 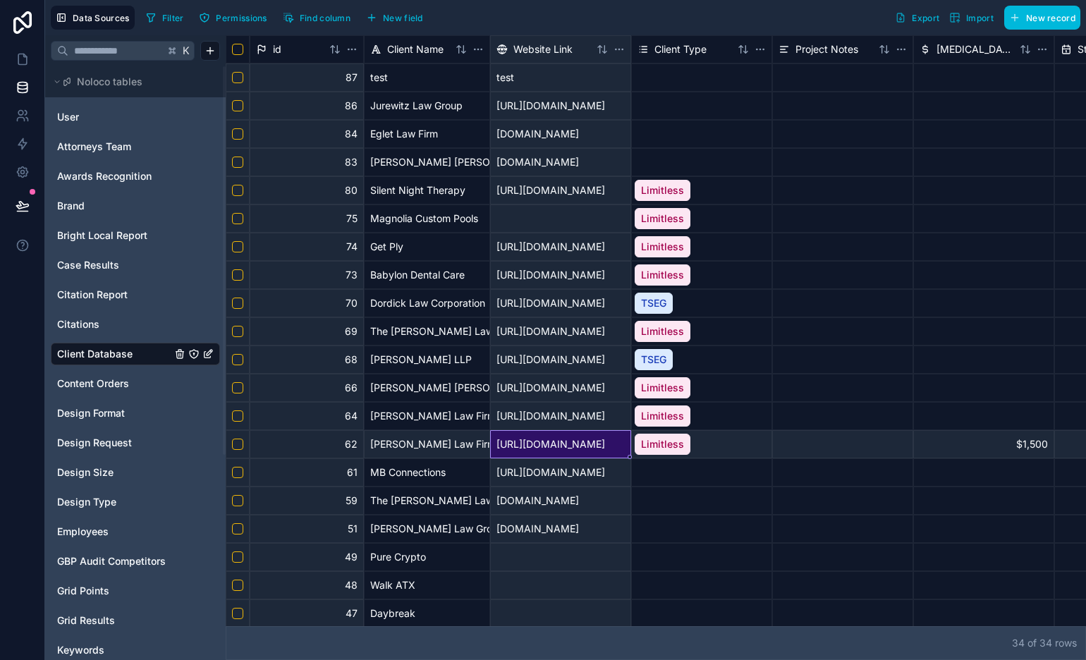 What do you see at coordinates (135, 147) in the screenshot?
I see `div: Attorneys Team` at bounding box center [135, 147].